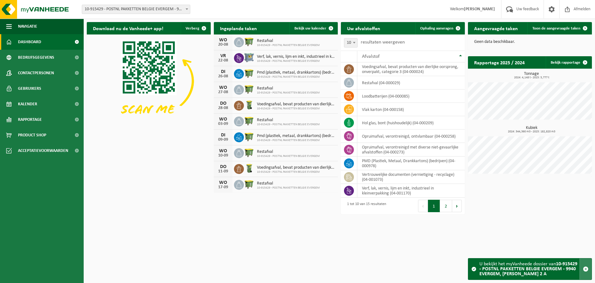 Image resolution: width=595 pixels, height=283 pixels. What do you see at coordinates (411, 190) in the screenshot?
I see `td: verf, lak, vernis, lijm en inkt, industrieel in kleinverpakking (04-001170)` at bounding box center [411, 190].